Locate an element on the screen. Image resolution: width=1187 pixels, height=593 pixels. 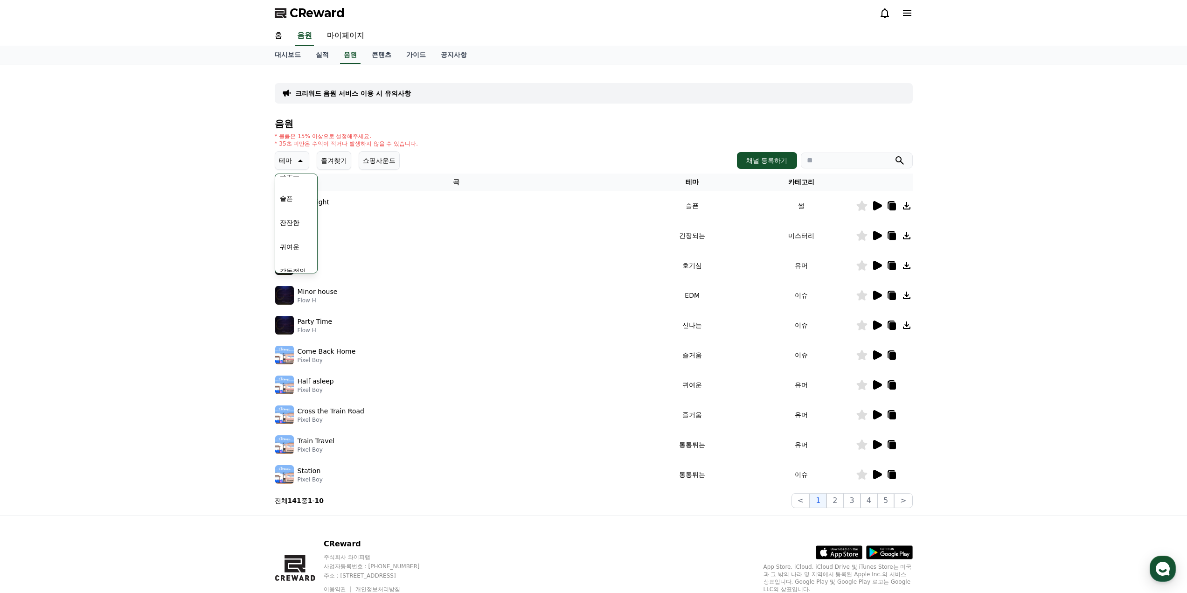
p: CReward is located at coordinates (381, 544).